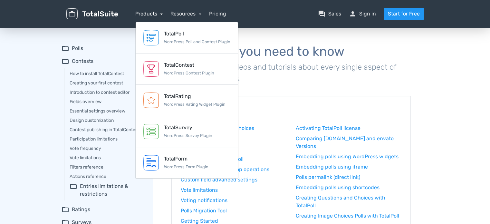 Image resolution: width=490 pixels, height=224 pixels. I want to click on small: WordPress Rating Widget Plugin, so click(195, 104).